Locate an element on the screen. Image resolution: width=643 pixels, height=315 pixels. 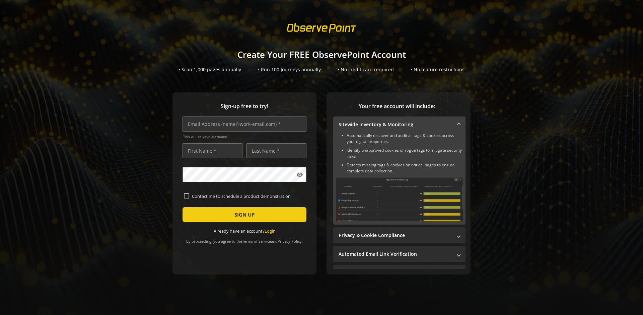
mat-expansion-panel-header: Sitewide Inventory & Monitoring is located at coordinates (399, 125).